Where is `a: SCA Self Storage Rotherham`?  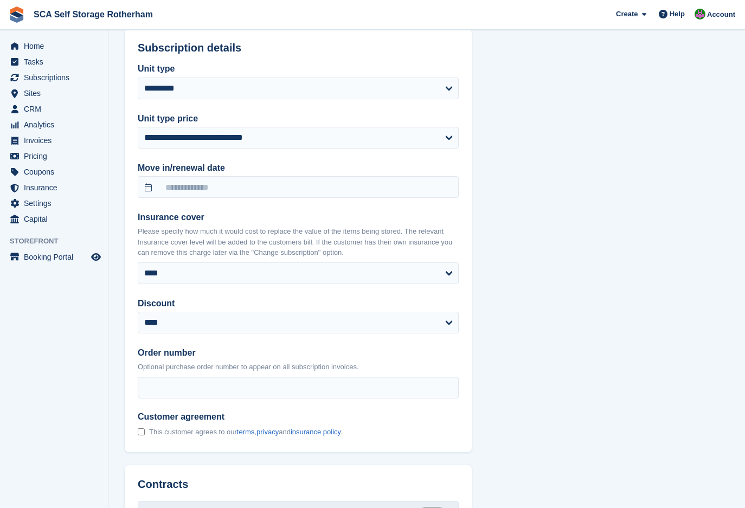
a: SCA Self Storage Rotherham is located at coordinates (93, 14).